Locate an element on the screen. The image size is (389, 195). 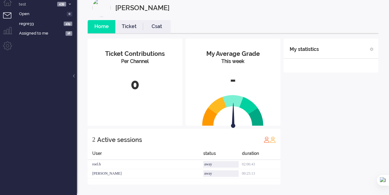
img: profile_orange.svg is located at coordinates (273, 139).